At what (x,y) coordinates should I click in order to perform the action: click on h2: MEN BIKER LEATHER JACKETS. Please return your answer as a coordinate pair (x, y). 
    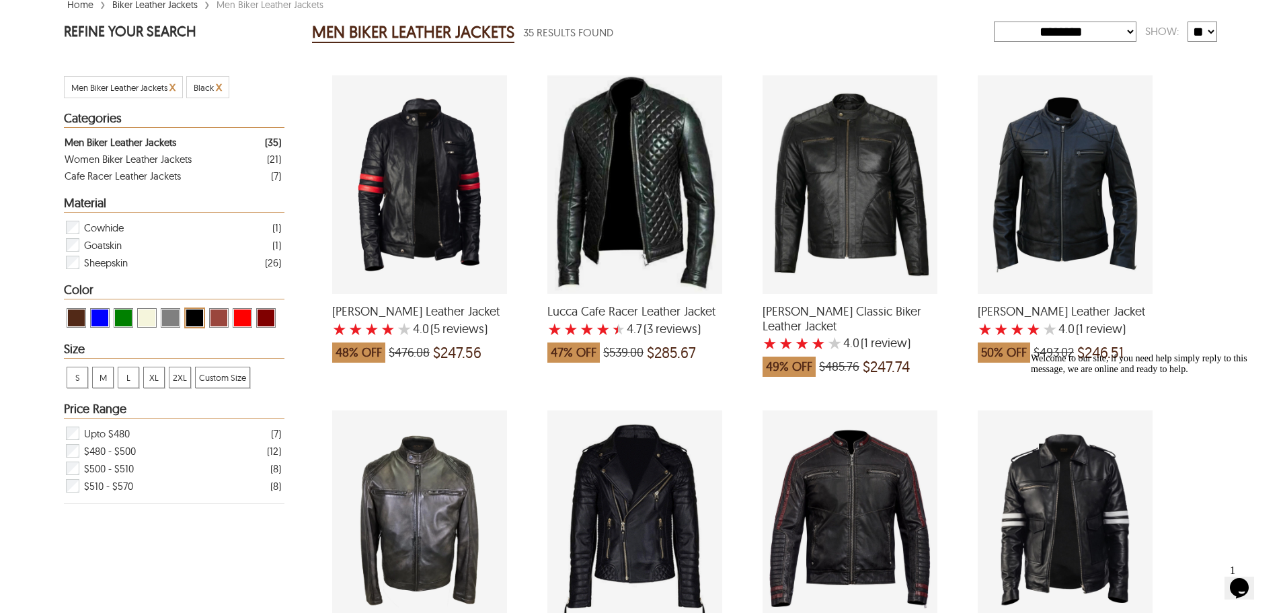
    Looking at the image, I should click on (413, 32).